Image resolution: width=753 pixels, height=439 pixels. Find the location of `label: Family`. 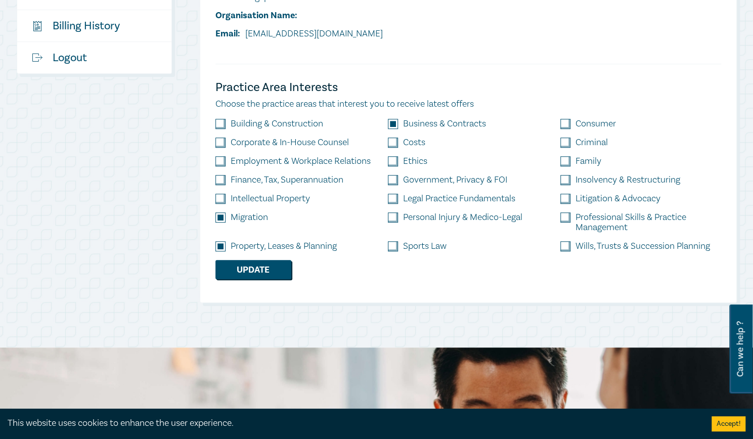

label: Family is located at coordinates (588, 161).